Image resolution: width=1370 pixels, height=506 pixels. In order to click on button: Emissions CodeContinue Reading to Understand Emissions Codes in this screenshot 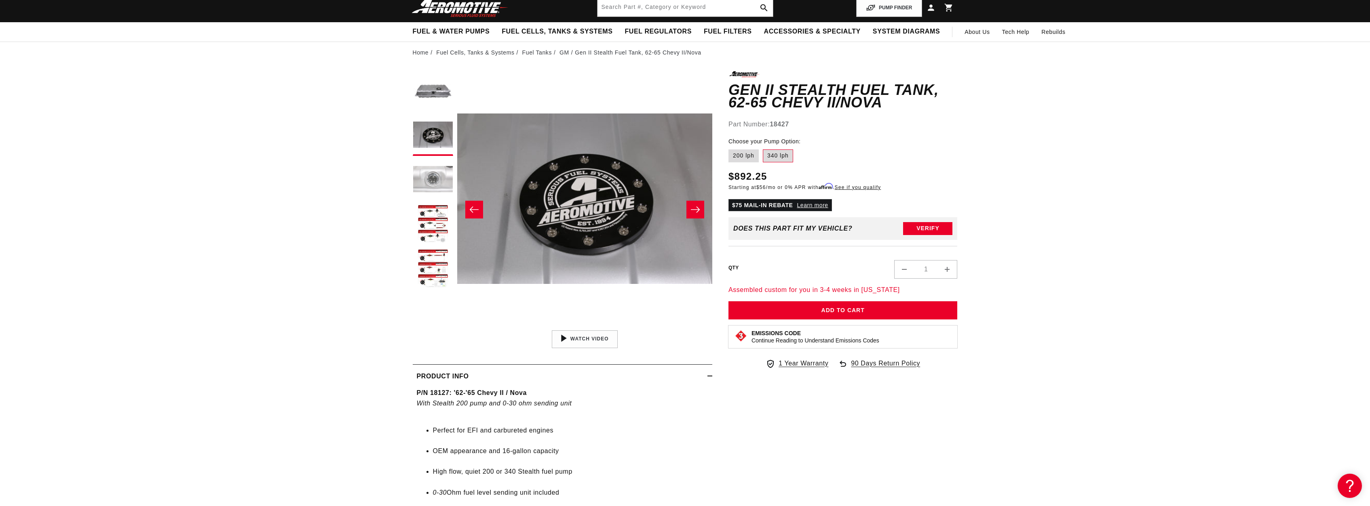, I will do `click(815, 337)`.